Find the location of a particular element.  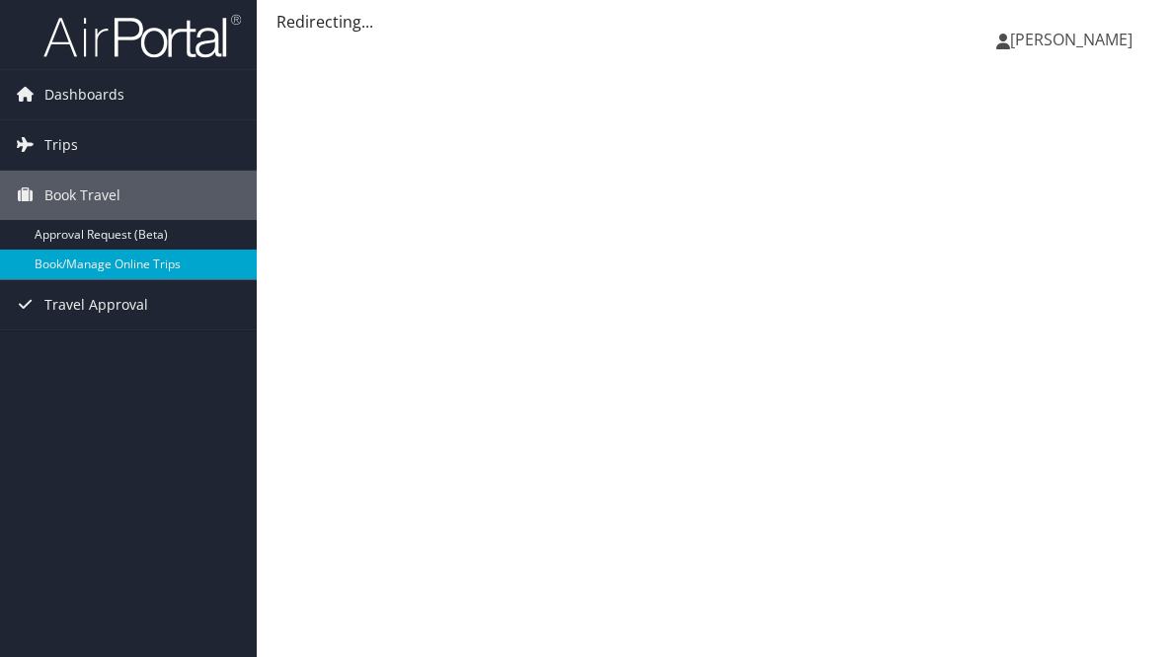

img: airportal-logo.png is located at coordinates (142, 36).